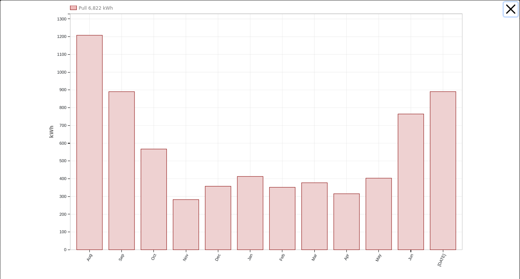 This screenshot has width=520, height=279. What do you see at coordinates (51, 132) in the screenshot?
I see `text: kWh` at bounding box center [51, 132].